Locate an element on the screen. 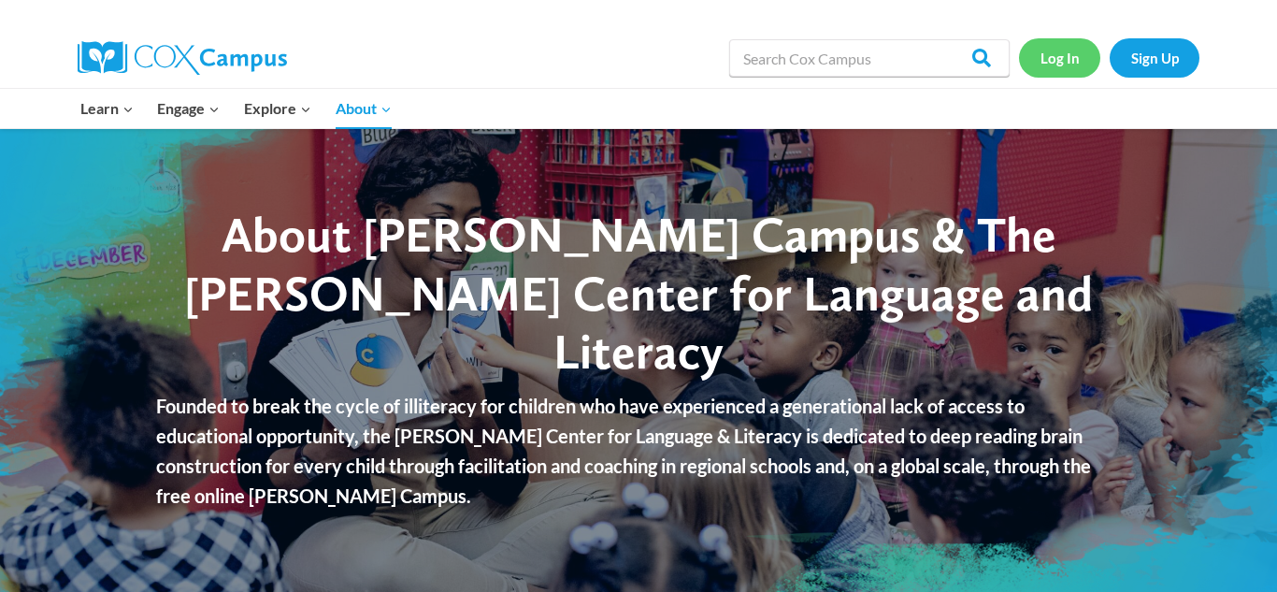 This screenshot has height=592, width=1277. button: Child menu of Engage is located at coordinates (189, 108).